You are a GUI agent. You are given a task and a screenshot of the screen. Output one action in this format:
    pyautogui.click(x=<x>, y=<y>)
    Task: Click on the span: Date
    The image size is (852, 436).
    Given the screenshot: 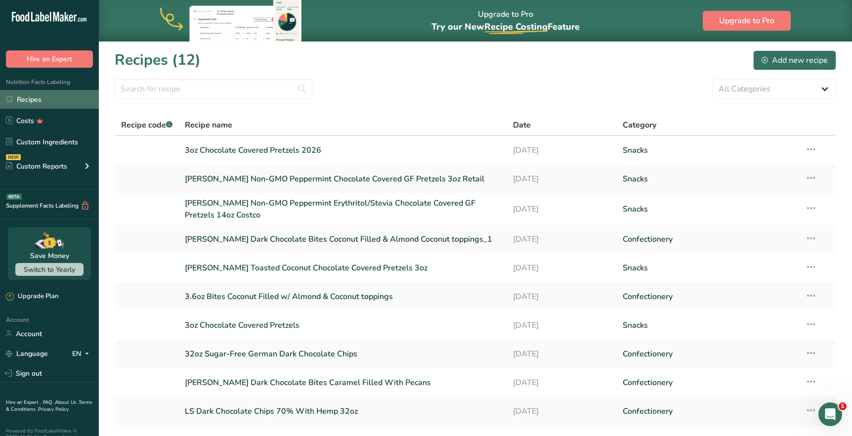 What is the action you would take?
    pyautogui.click(x=522, y=125)
    